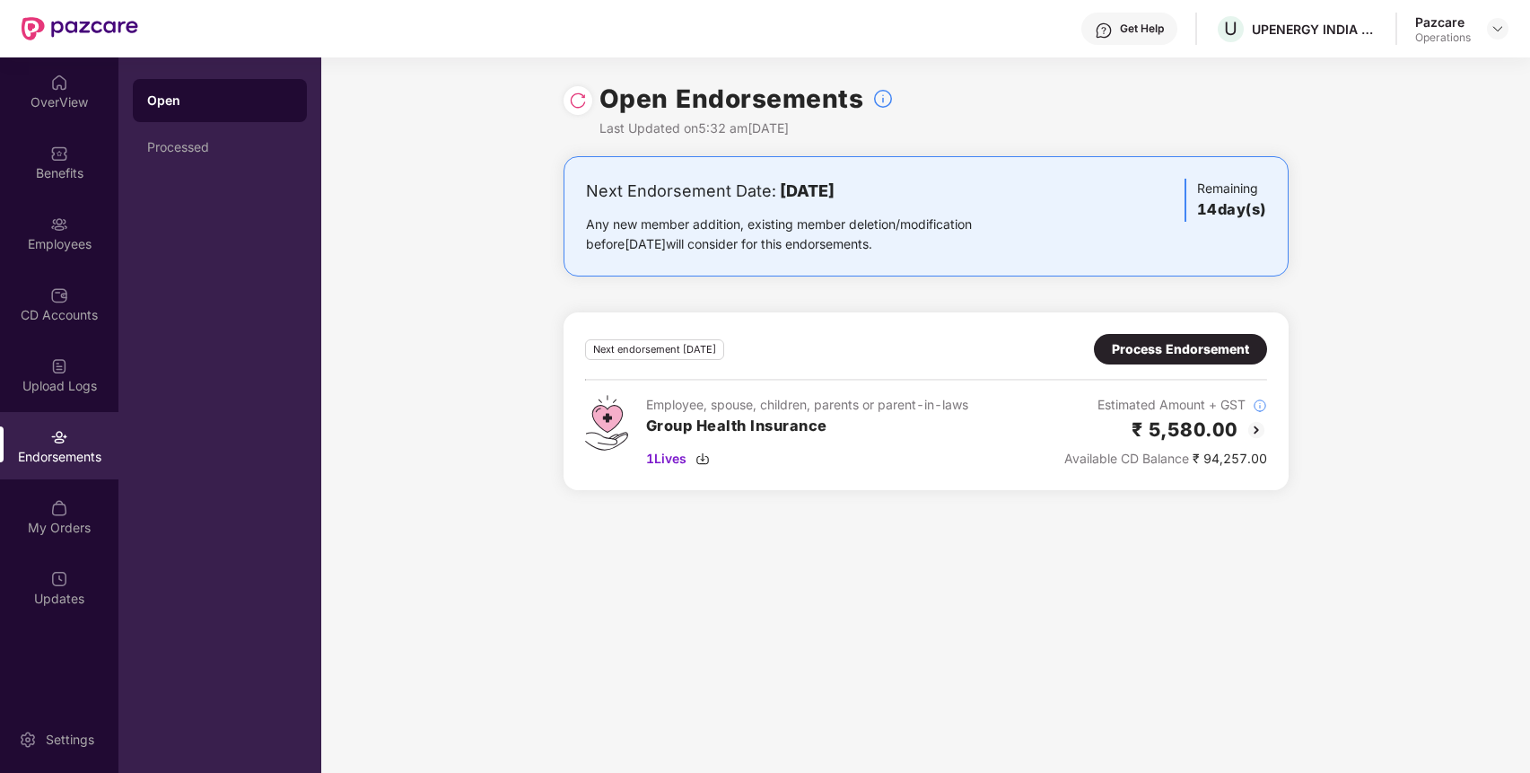 The height and width of the screenshot is (773, 1530). I want to click on div: UPENERGY INDIA PVT LTD, so click(1315, 29).